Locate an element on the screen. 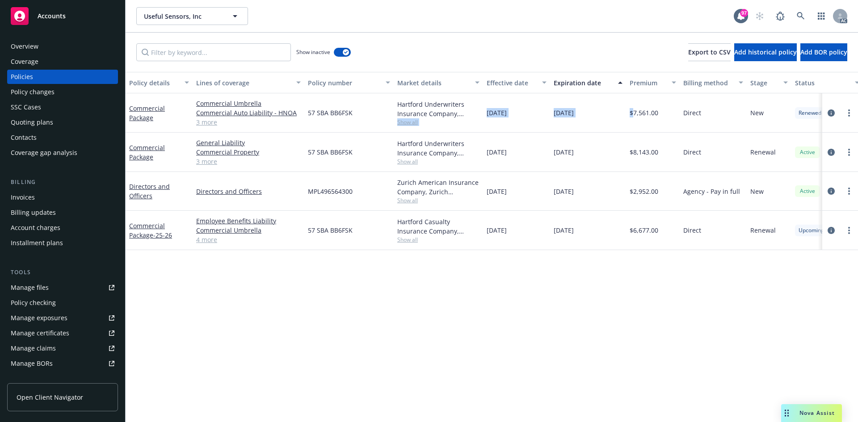 This screenshot has width=858, height=422. div: Installment plans is located at coordinates (37, 243).